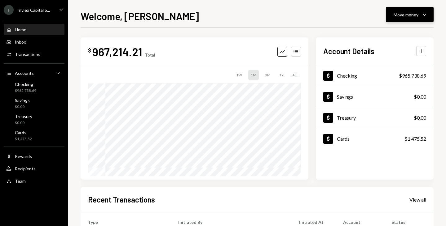 Image resolution: width=446 pixels, height=226 pixels. What do you see at coordinates (150, 55) in the screenshot?
I see `div: Total` at bounding box center [150, 55].